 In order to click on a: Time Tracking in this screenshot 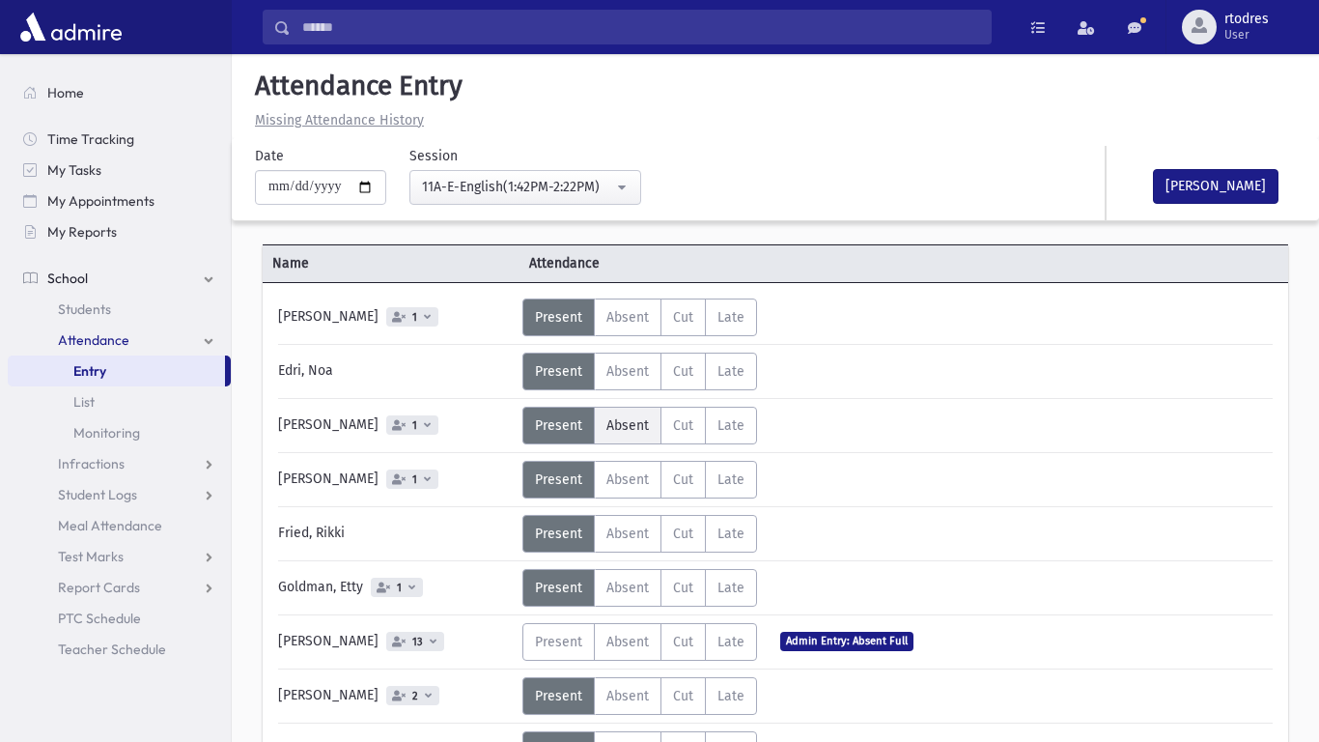, I will do `click(119, 139)`.